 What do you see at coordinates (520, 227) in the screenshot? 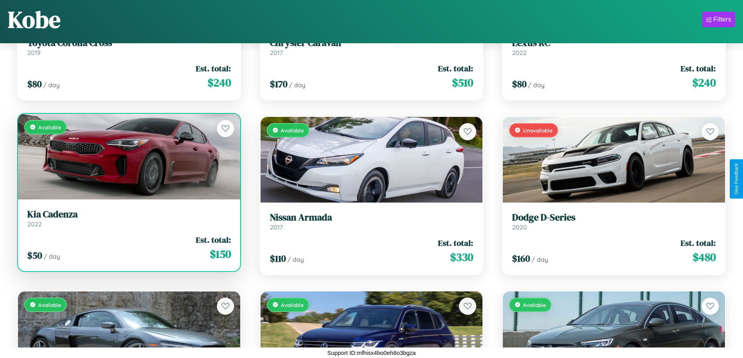
I see `span: 2020` at bounding box center [520, 227].